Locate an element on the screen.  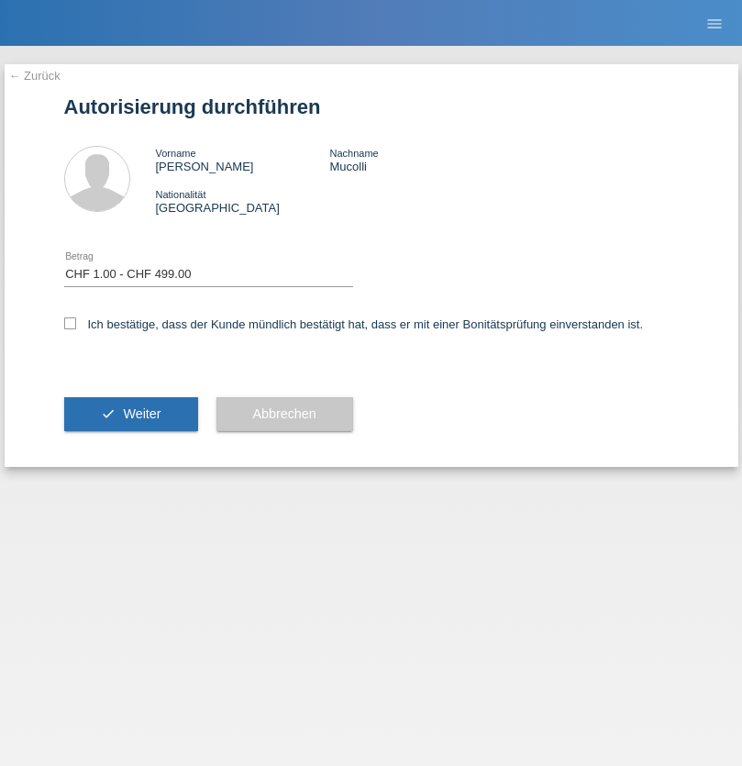
i: menu is located at coordinates (715, 24).